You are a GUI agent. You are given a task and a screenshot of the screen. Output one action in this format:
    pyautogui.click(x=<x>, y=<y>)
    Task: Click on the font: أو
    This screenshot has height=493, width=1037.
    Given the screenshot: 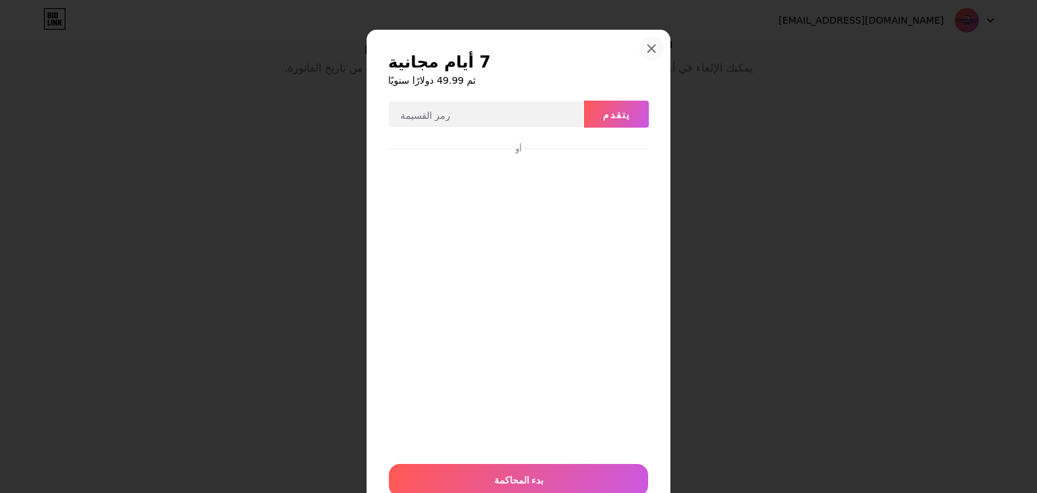 What is the action you would take?
    pyautogui.click(x=518, y=149)
    